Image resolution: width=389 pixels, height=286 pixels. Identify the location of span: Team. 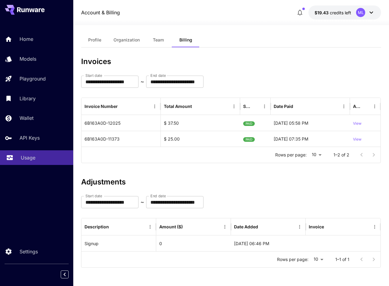
(158, 40).